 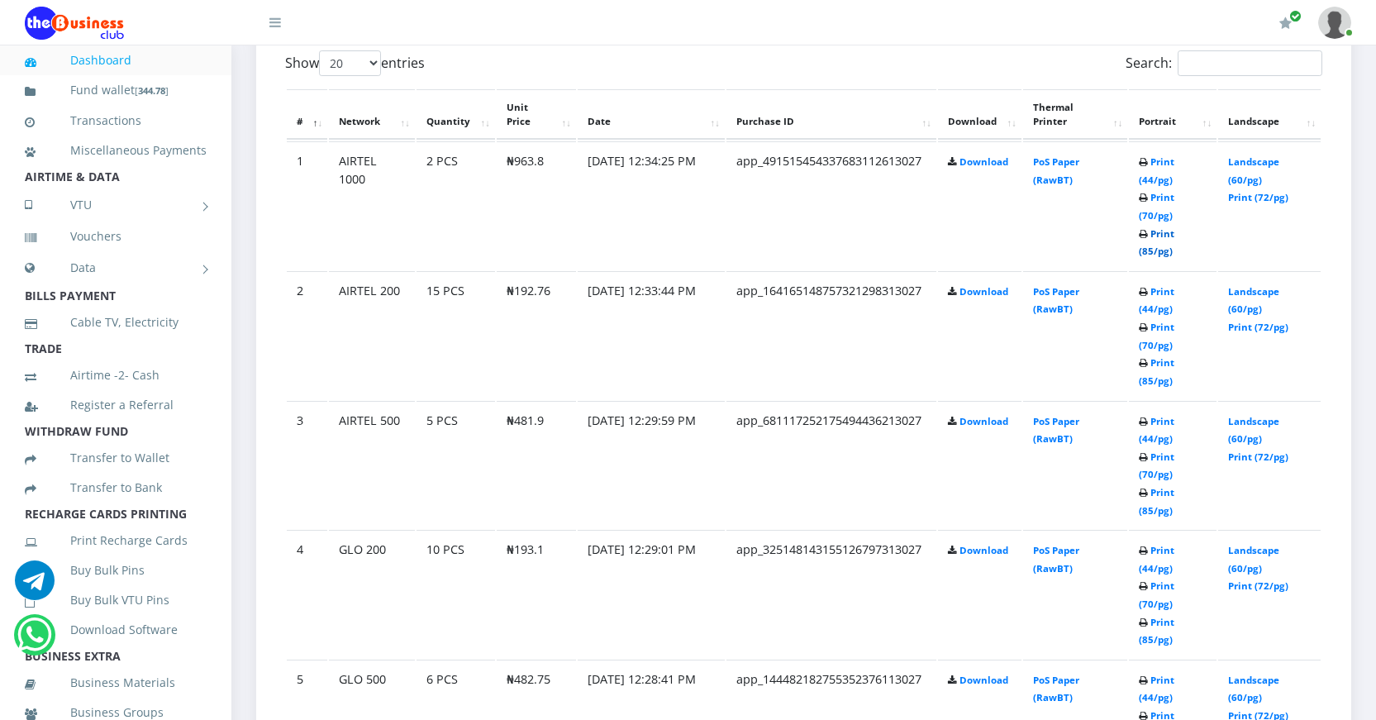 I want to click on th: #: activate to sort column descending, so click(x=307, y=115).